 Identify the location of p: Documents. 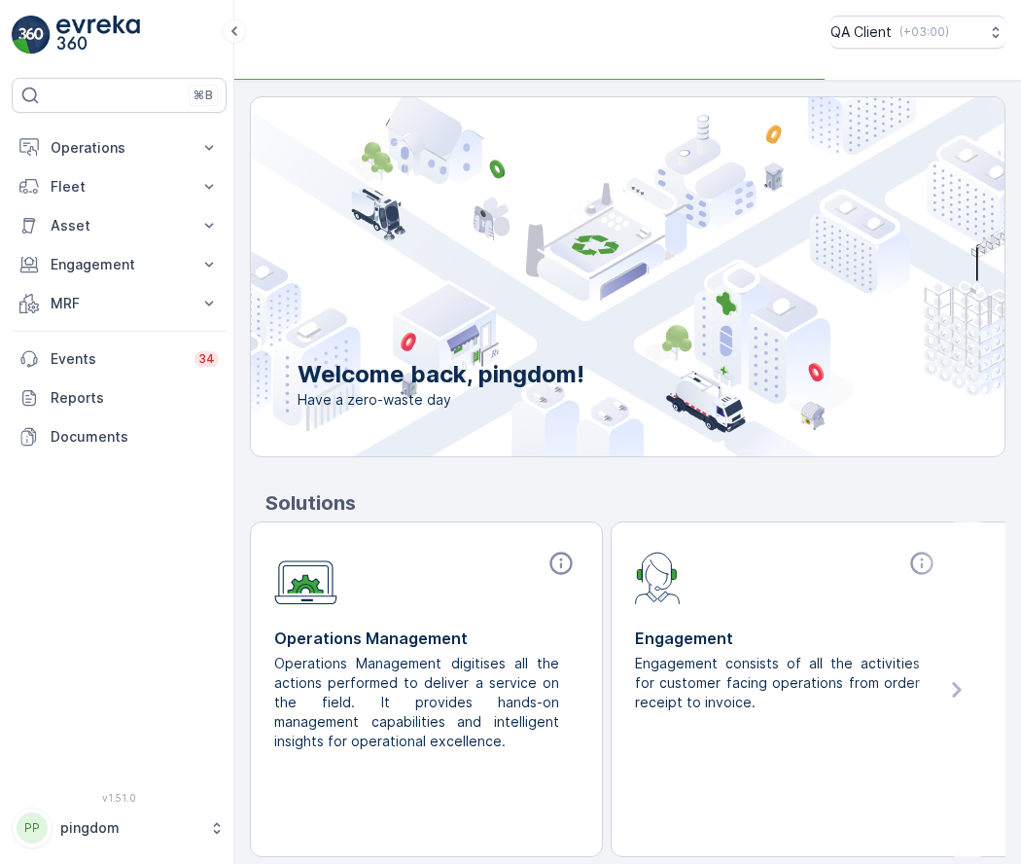
(134, 437).